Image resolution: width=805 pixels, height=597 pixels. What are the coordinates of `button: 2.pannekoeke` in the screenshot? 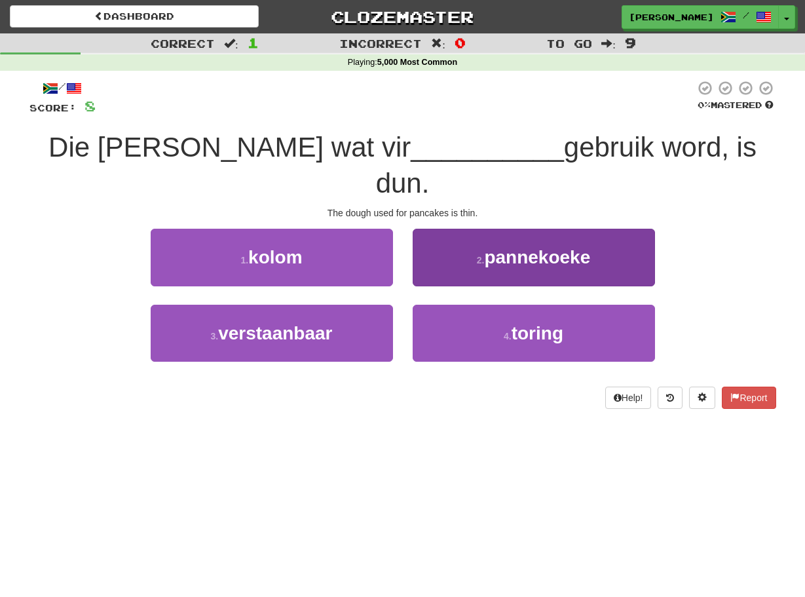 It's located at (534, 257).